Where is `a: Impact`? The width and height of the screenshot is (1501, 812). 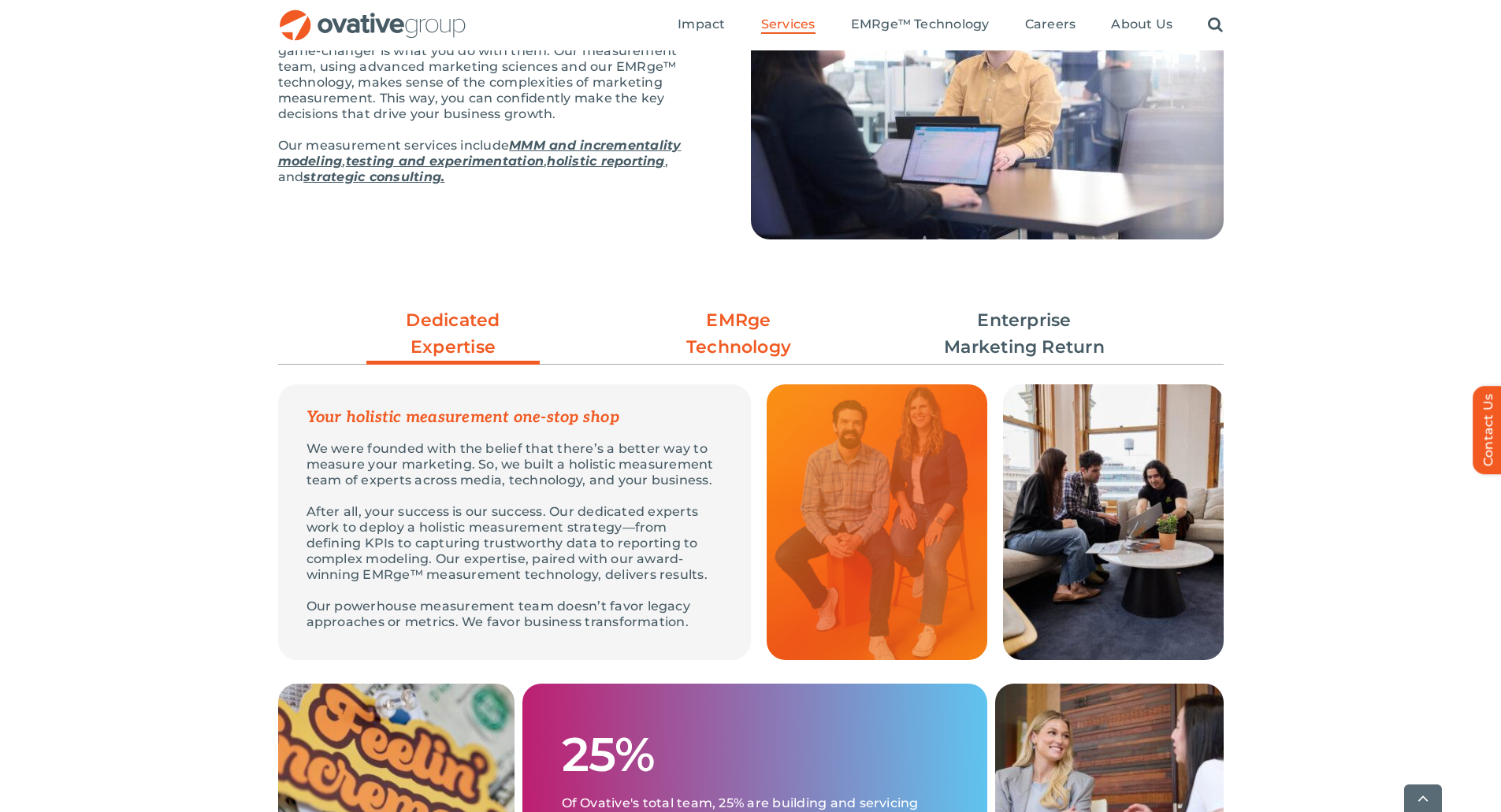
a: Impact is located at coordinates (701, 25).